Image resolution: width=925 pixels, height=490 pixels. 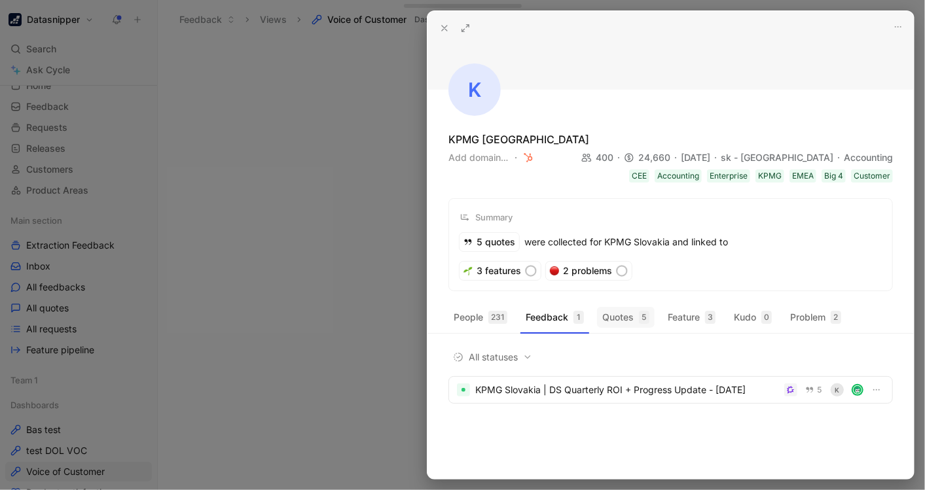 I want to click on button: All statuses, so click(x=492, y=357).